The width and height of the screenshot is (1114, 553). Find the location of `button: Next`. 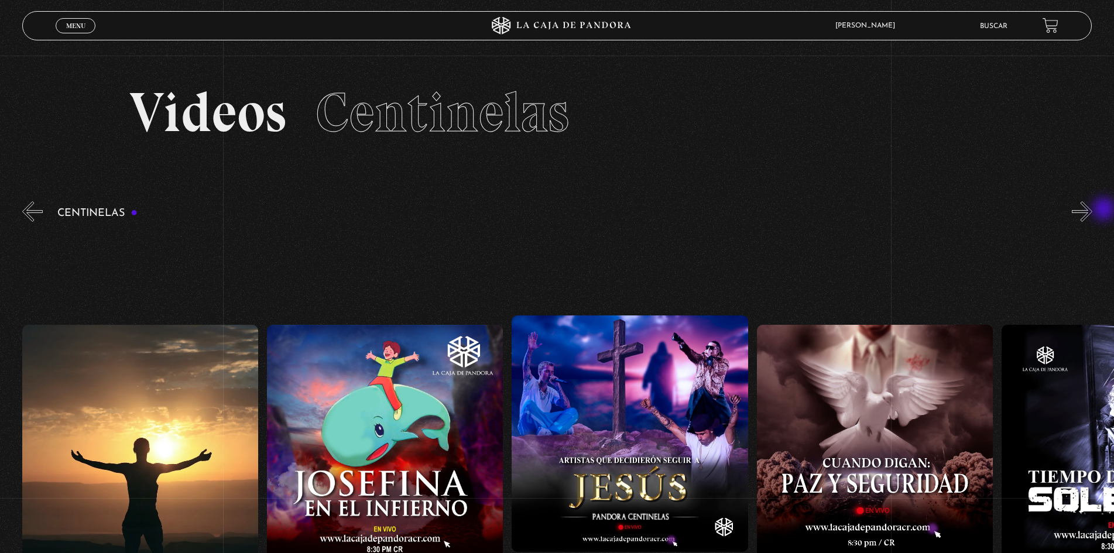

button: Next is located at coordinates (1082, 211).